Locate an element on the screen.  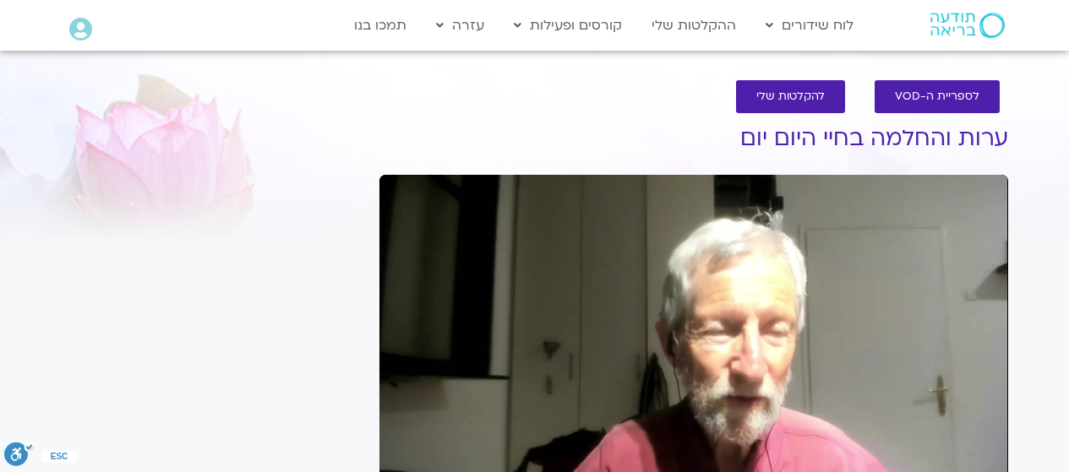
a: ההקלטות שלי is located at coordinates (694, 25).